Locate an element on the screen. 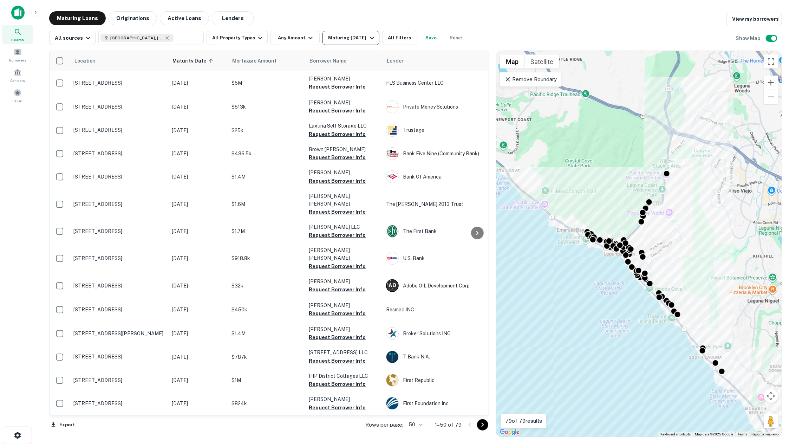 The width and height of the screenshot is (796, 447). p: Rows per page: is located at coordinates (384, 424).